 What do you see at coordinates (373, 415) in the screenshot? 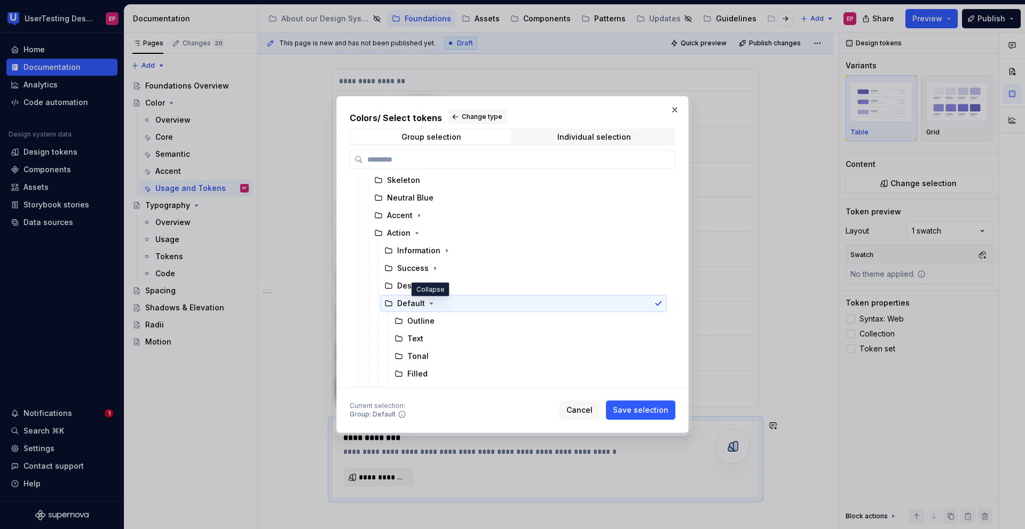
I see `div: Group: Default` at bounding box center [373, 415].